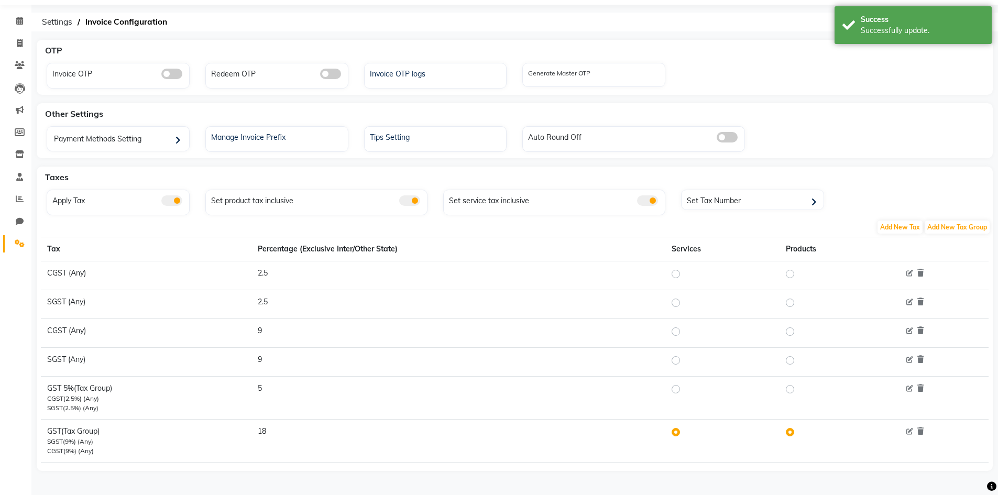 The image size is (998, 495). What do you see at coordinates (277, 136) in the screenshot?
I see `a: Manage Invoice Prefix` at bounding box center [277, 136].